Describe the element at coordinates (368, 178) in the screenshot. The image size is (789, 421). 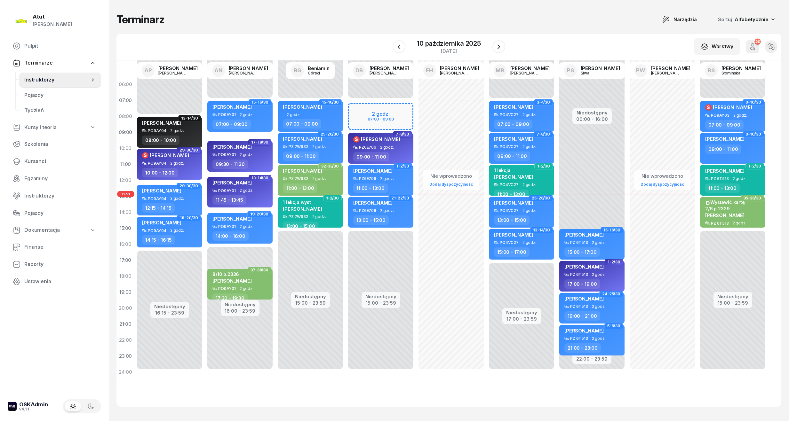
I see `div: PZ6E706` at that location.